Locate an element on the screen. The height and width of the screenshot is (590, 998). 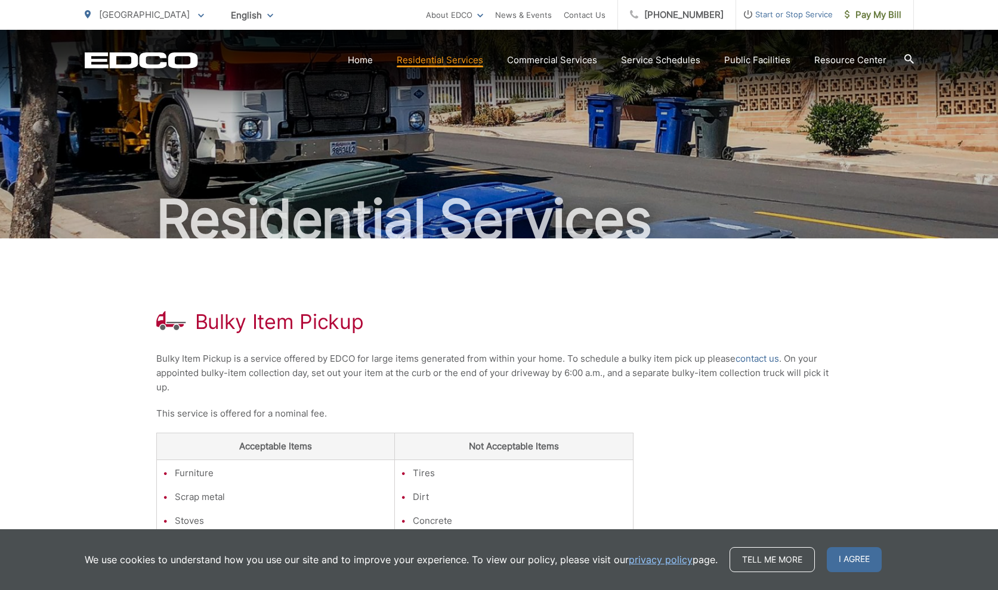
a: Public Facilities is located at coordinates (757, 60).